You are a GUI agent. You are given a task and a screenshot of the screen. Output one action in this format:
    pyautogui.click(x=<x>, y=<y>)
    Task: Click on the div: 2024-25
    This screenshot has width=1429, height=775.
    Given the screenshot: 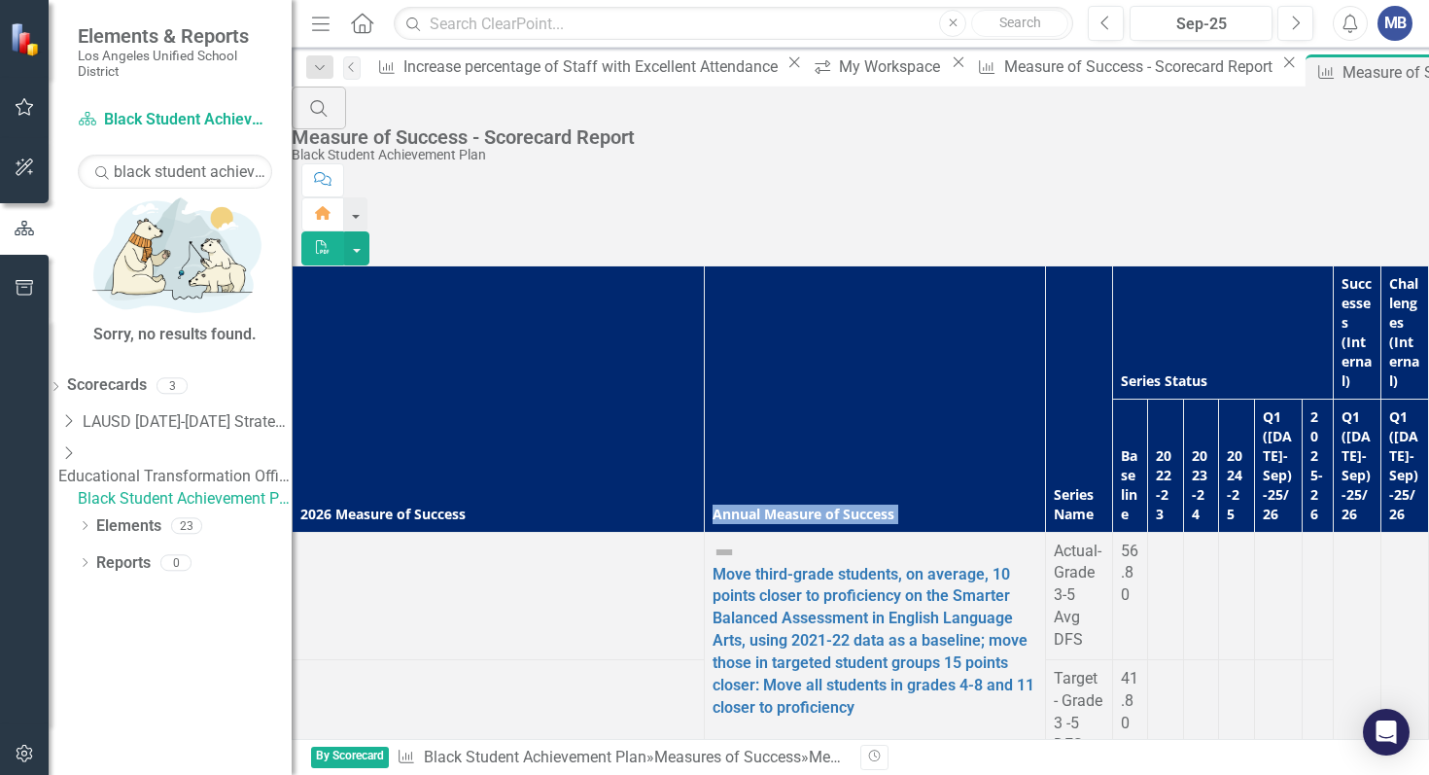 What is the action you would take?
    pyautogui.click(x=1236, y=485)
    